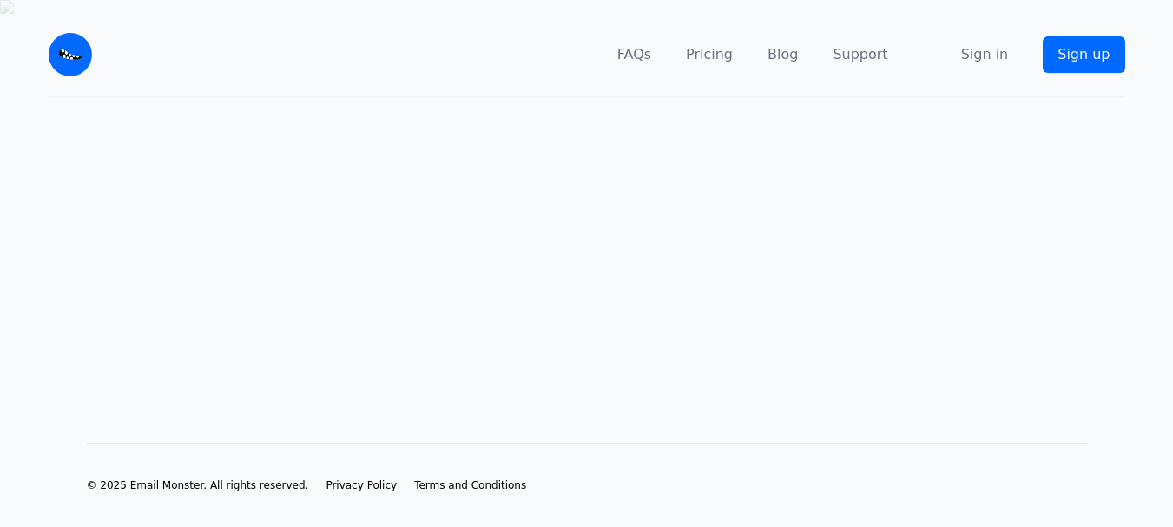  I want to click on a: Support, so click(860, 55).